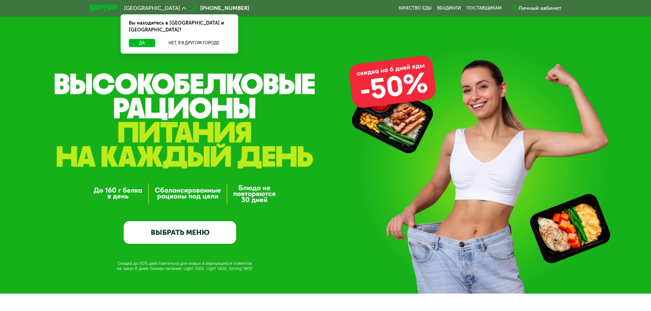 The height and width of the screenshot is (311, 651). Describe the element at coordinates (484, 8) in the screenshot. I see `div: поставщикам` at that location.